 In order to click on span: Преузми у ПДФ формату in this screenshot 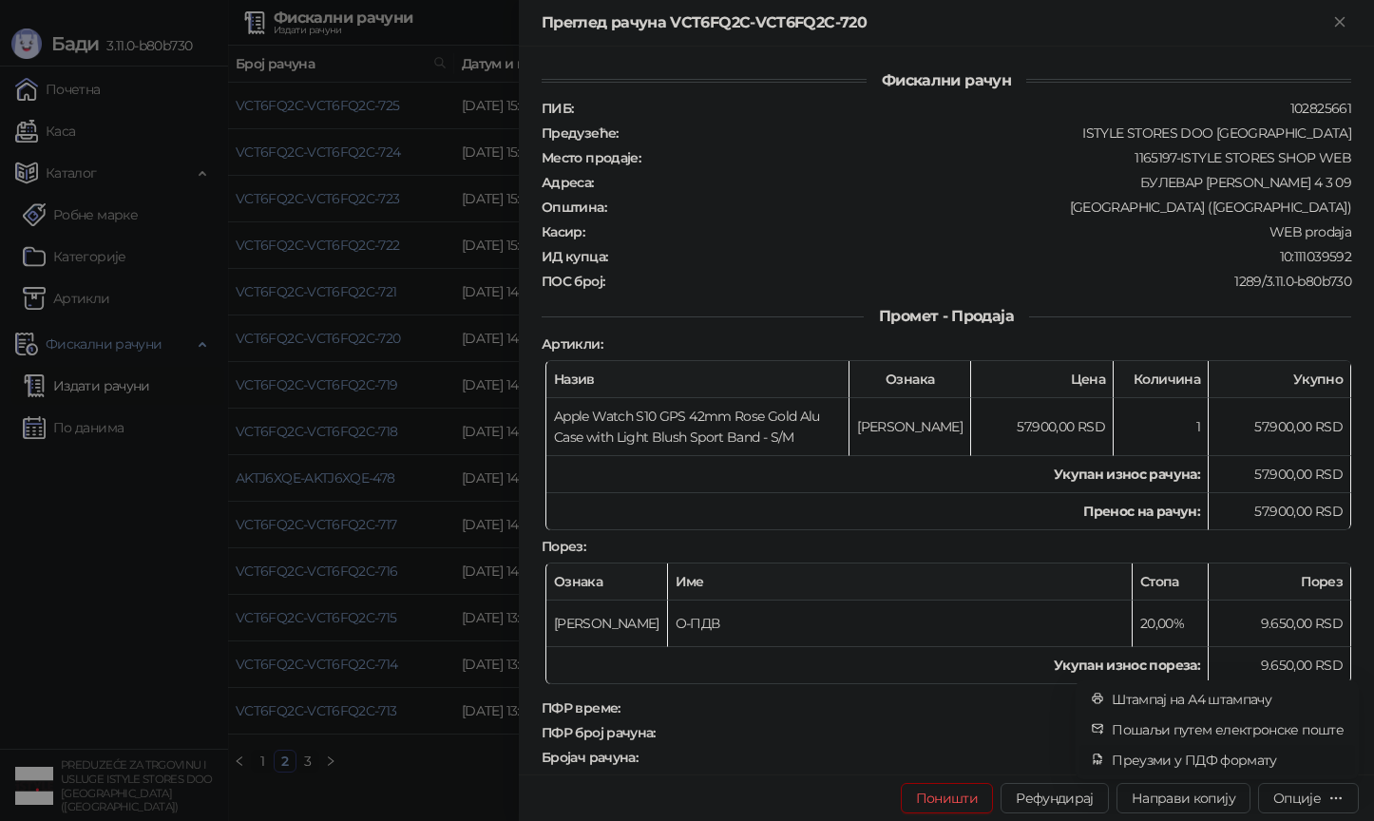, I will do `click(1227, 760)`.